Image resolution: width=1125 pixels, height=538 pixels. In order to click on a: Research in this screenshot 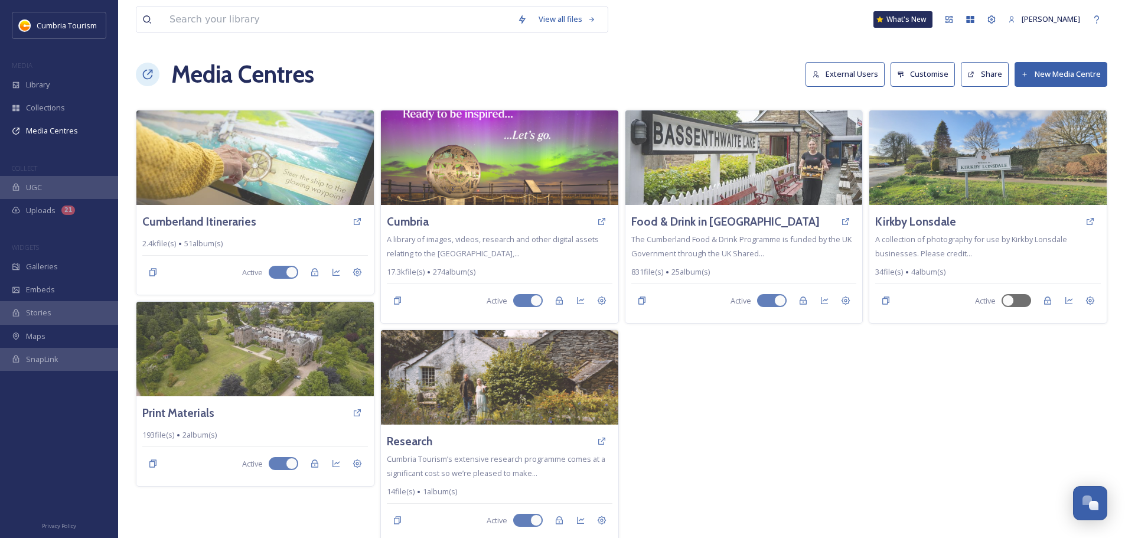, I will do `click(409, 441)`.